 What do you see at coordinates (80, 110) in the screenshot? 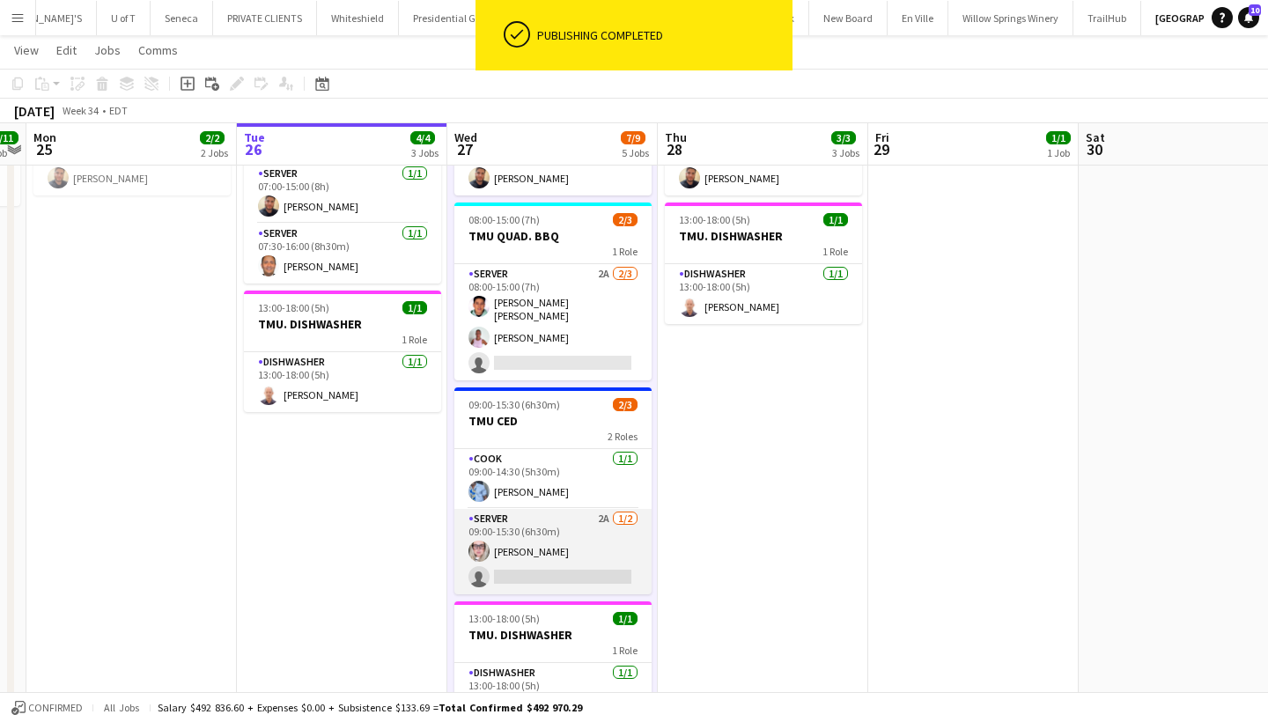
I see `span: Week 34` at bounding box center [80, 110].